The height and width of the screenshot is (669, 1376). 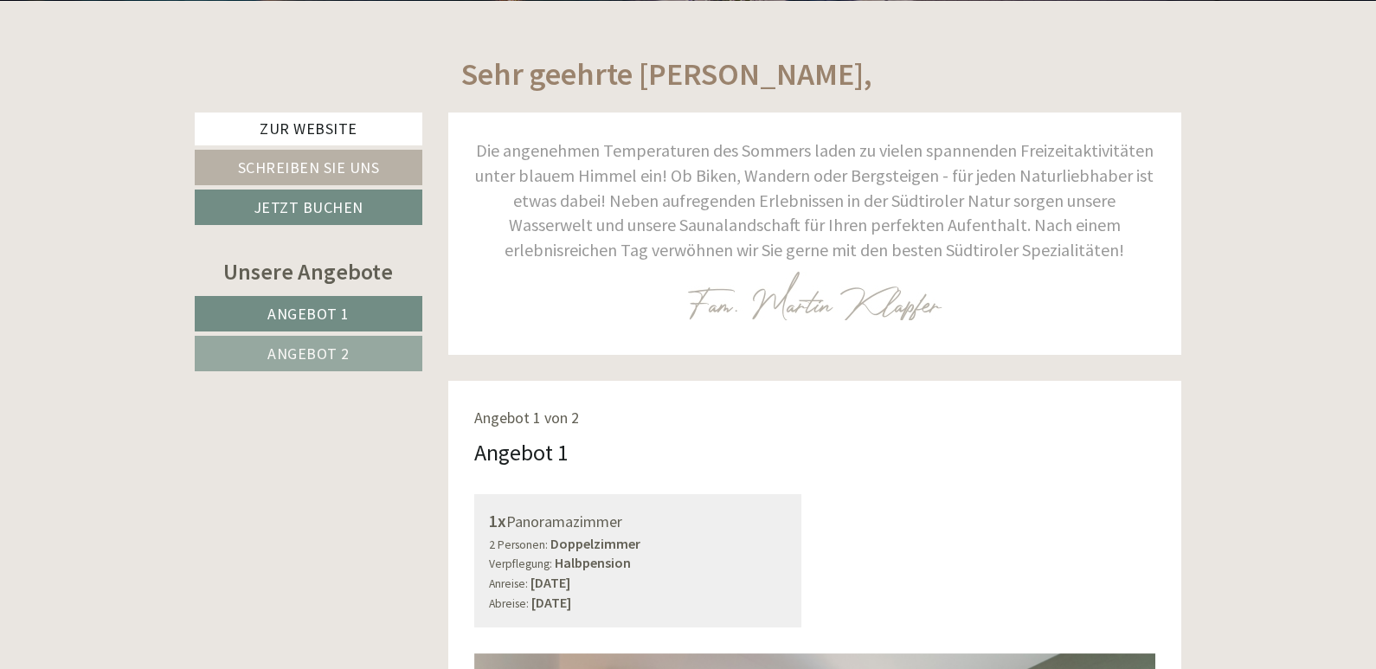 What do you see at coordinates (308, 271) in the screenshot?
I see `div: Unsere Angebote` at bounding box center [308, 271].